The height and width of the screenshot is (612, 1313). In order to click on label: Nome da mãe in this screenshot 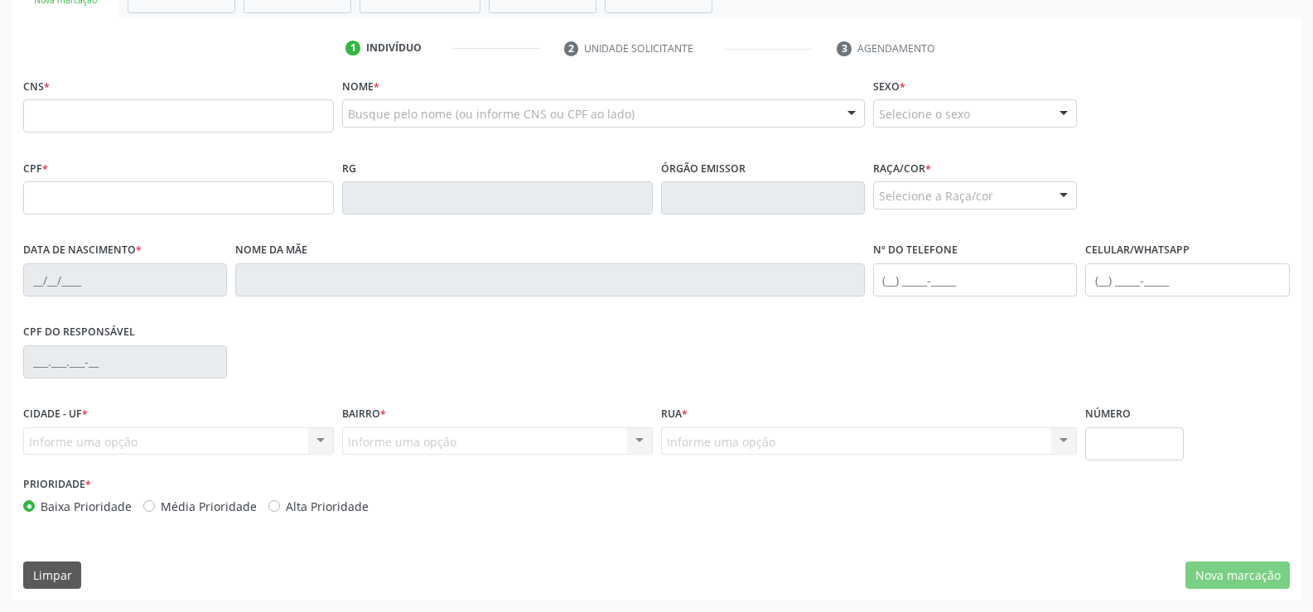, I will do `click(271, 250)`.